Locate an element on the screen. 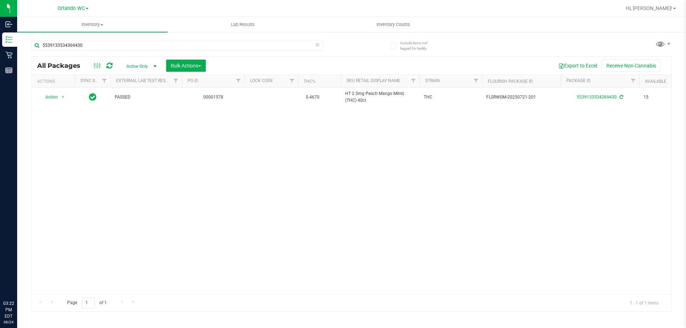 Image resolution: width=686 pixels, height=328 pixels. span: Action is located at coordinates (49, 97).